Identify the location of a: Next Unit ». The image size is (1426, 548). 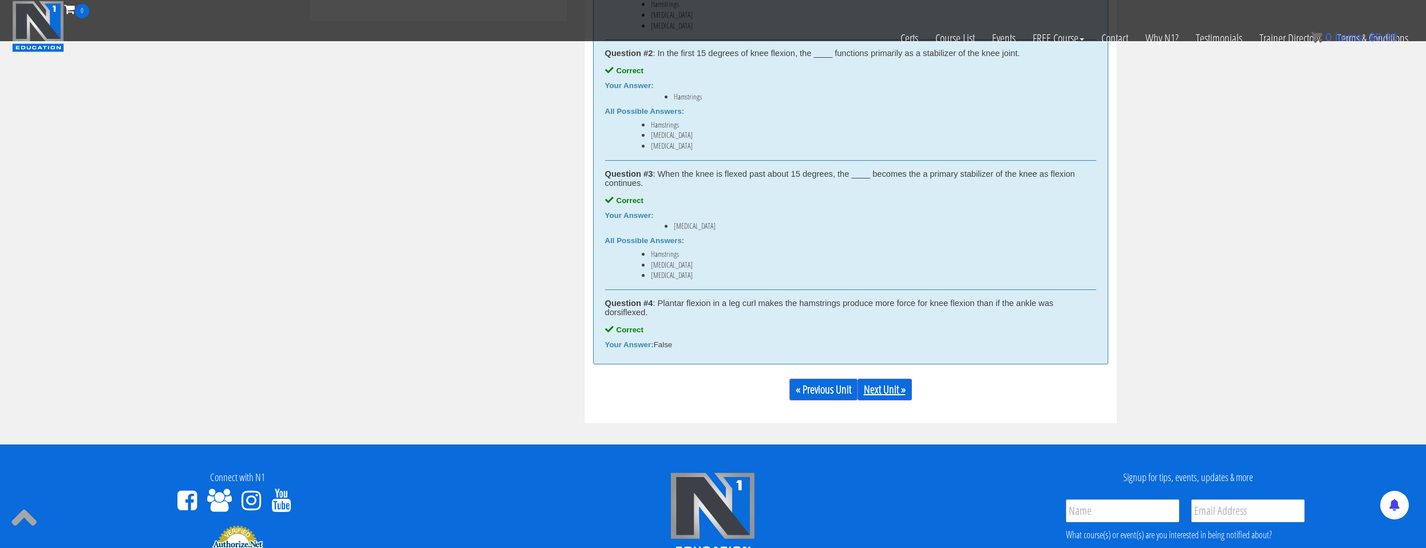
(884, 390).